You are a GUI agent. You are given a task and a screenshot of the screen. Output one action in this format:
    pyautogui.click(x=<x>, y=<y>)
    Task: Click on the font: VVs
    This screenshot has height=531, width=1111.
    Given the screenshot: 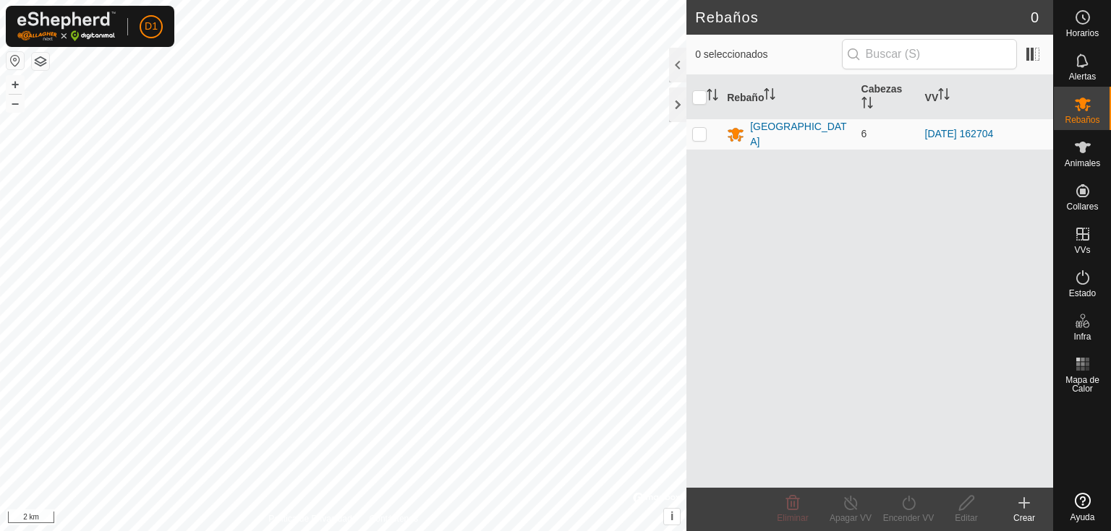 What is the action you would take?
    pyautogui.click(x=1082, y=250)
    